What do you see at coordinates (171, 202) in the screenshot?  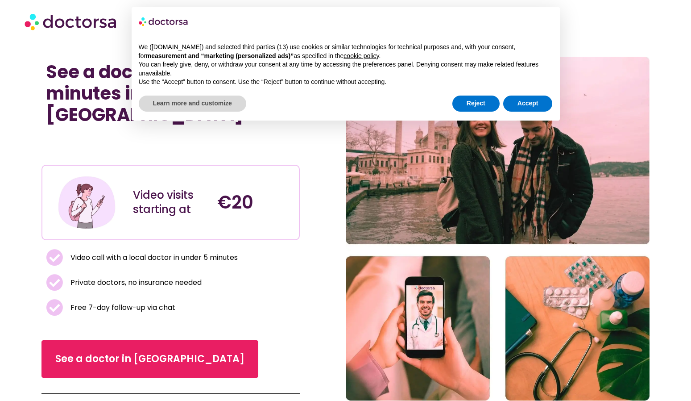 I see `div: Video visits starting at` at bounding box center [171, 202].